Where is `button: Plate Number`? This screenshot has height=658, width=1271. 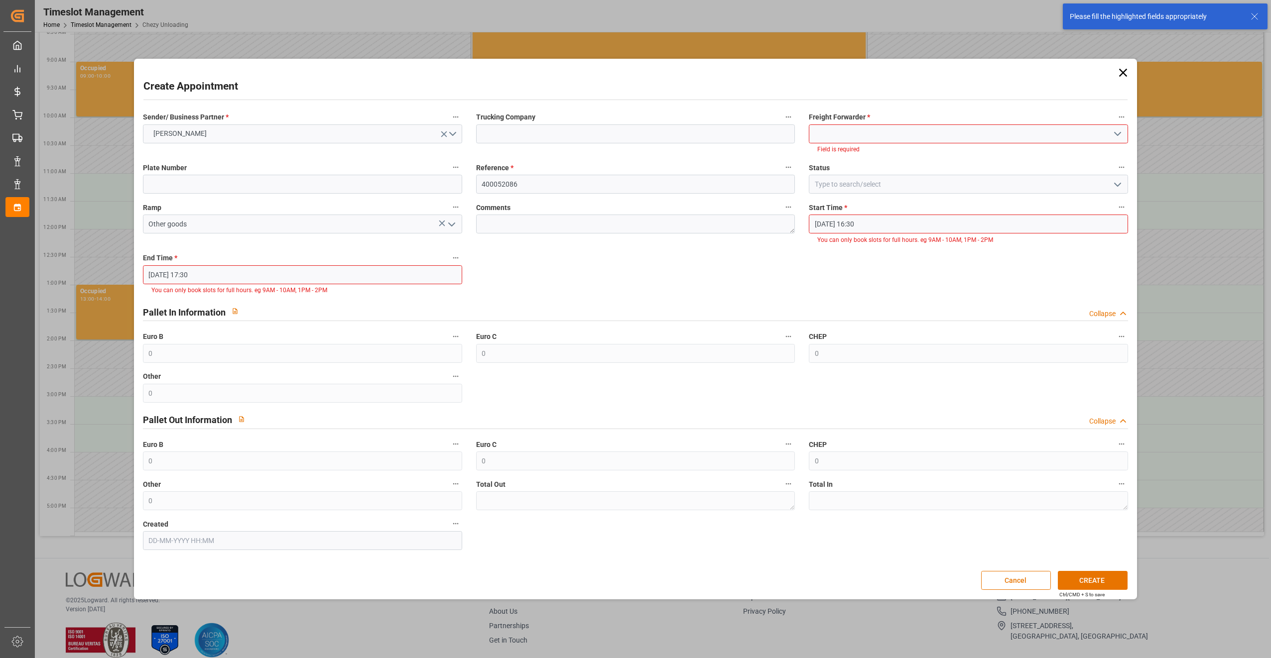 button: Plate Number is located at coordinates (456, 167).